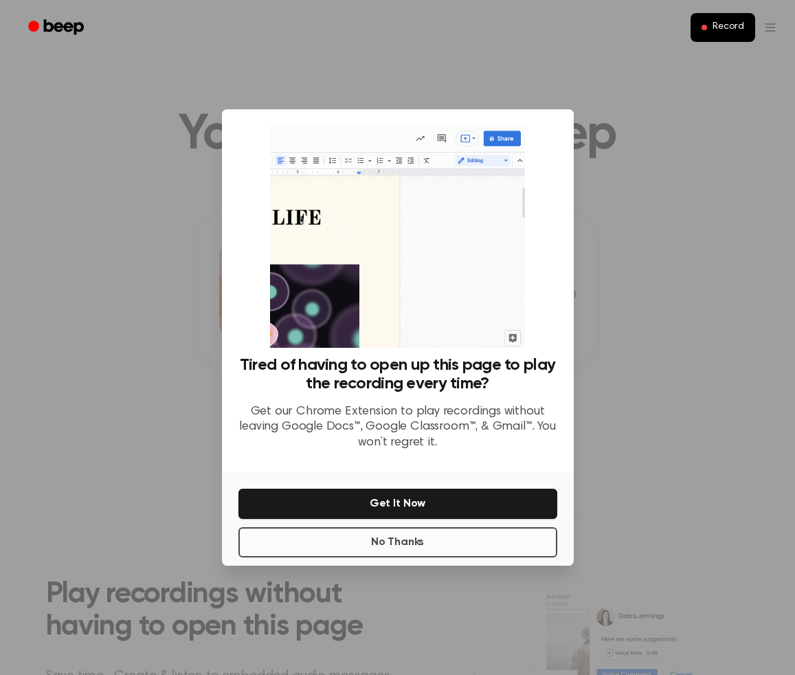 This screenshot has width=795, height=675. Describe the element at coordinates (771, 27) in the screenshot. I see `button: Open menu` at that location.